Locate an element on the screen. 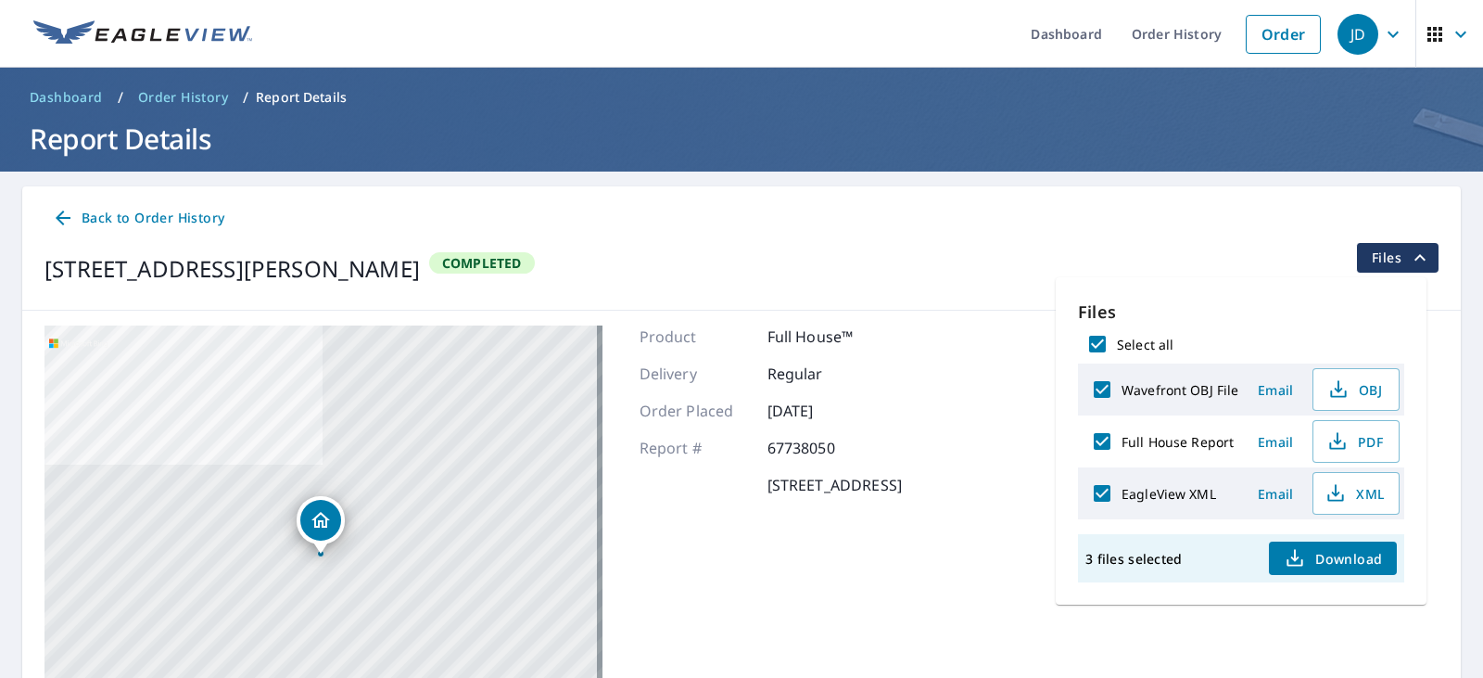 The width and height of the screenshot is (1483, 678). span: Order History is located at coordinates (183, 97).